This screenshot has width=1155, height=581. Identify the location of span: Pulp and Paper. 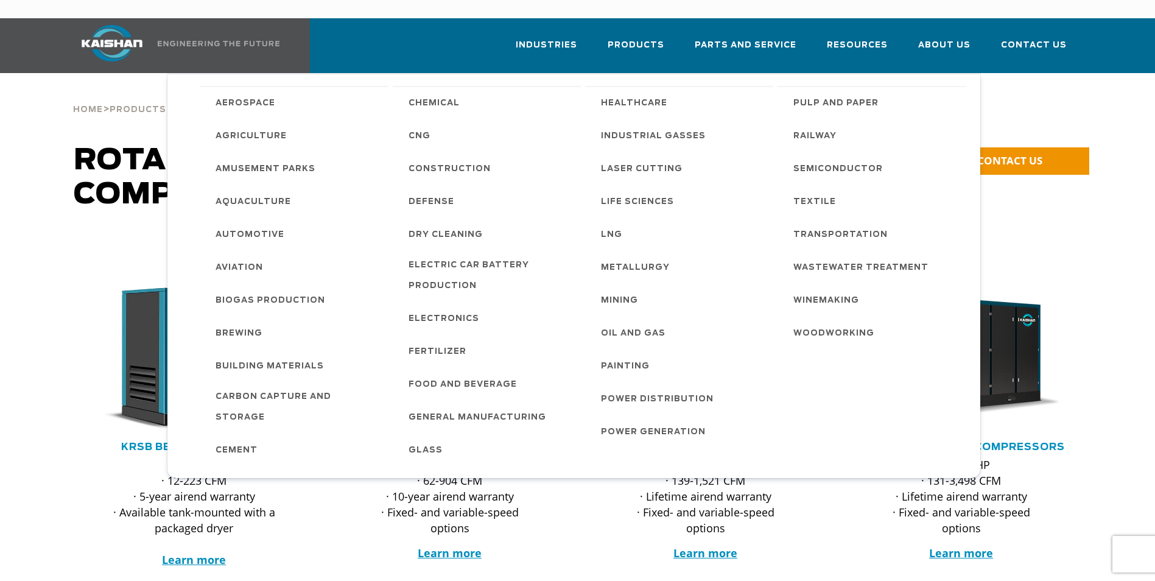
(836, 104).